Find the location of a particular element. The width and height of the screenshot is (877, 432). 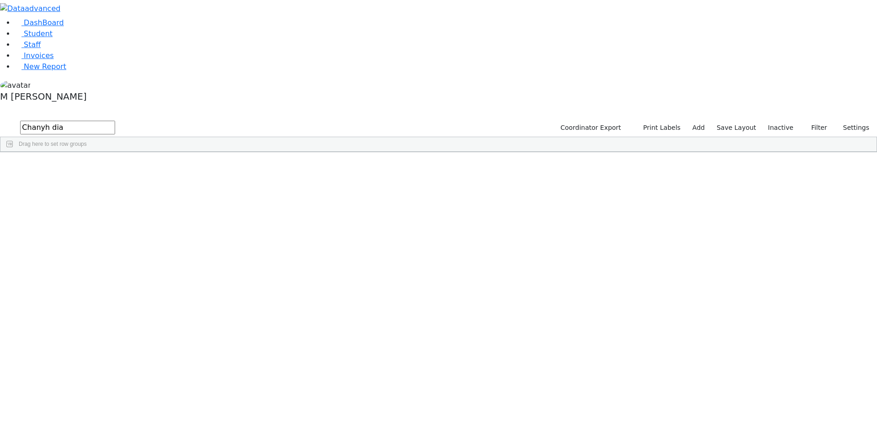

a: Staff is located at coordinates (27, 44).